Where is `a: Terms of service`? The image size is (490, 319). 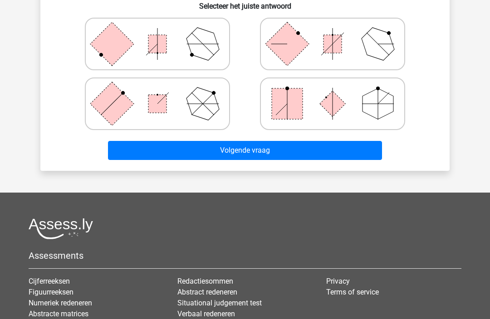 a: Terms of service is located at coordinates (352, 292).